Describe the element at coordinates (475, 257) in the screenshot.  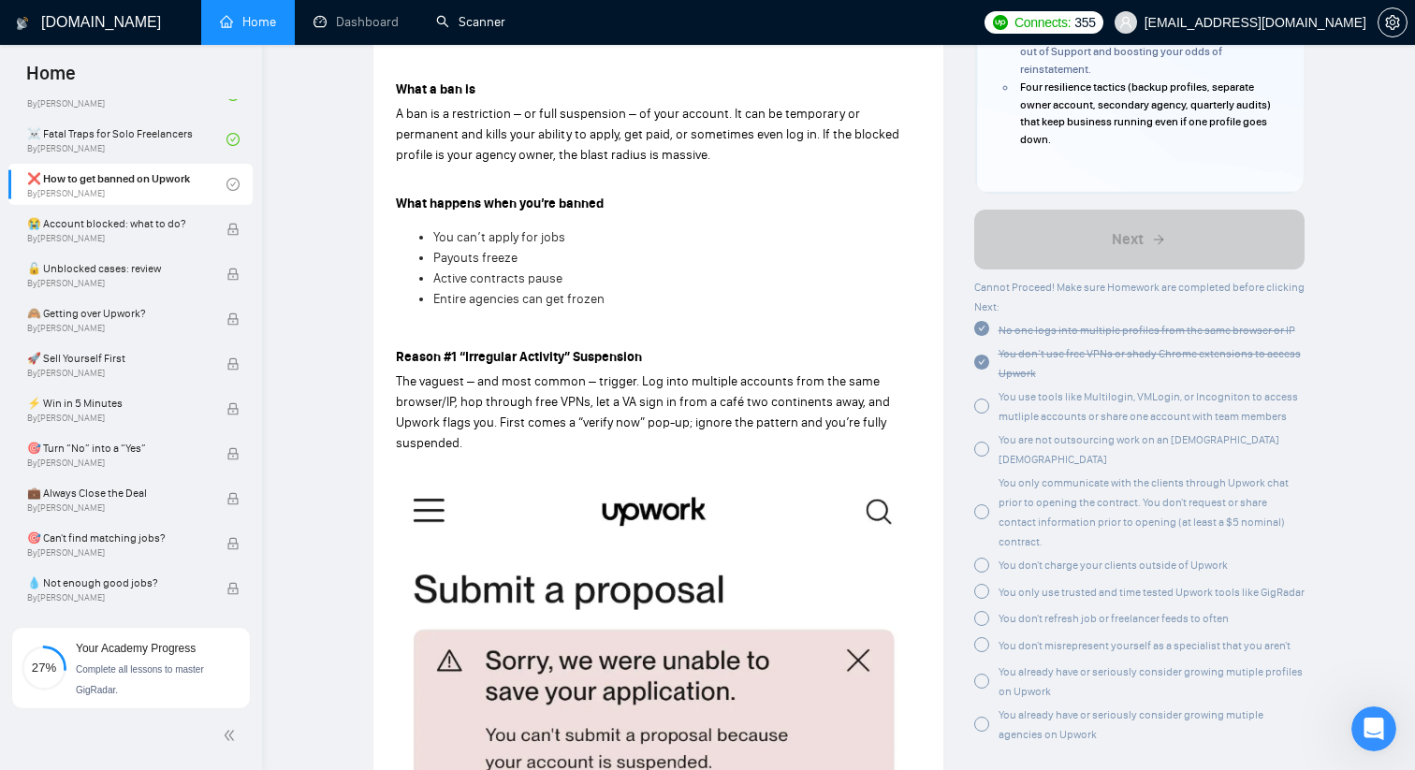
I see `span: Payouts freeze` at that location.